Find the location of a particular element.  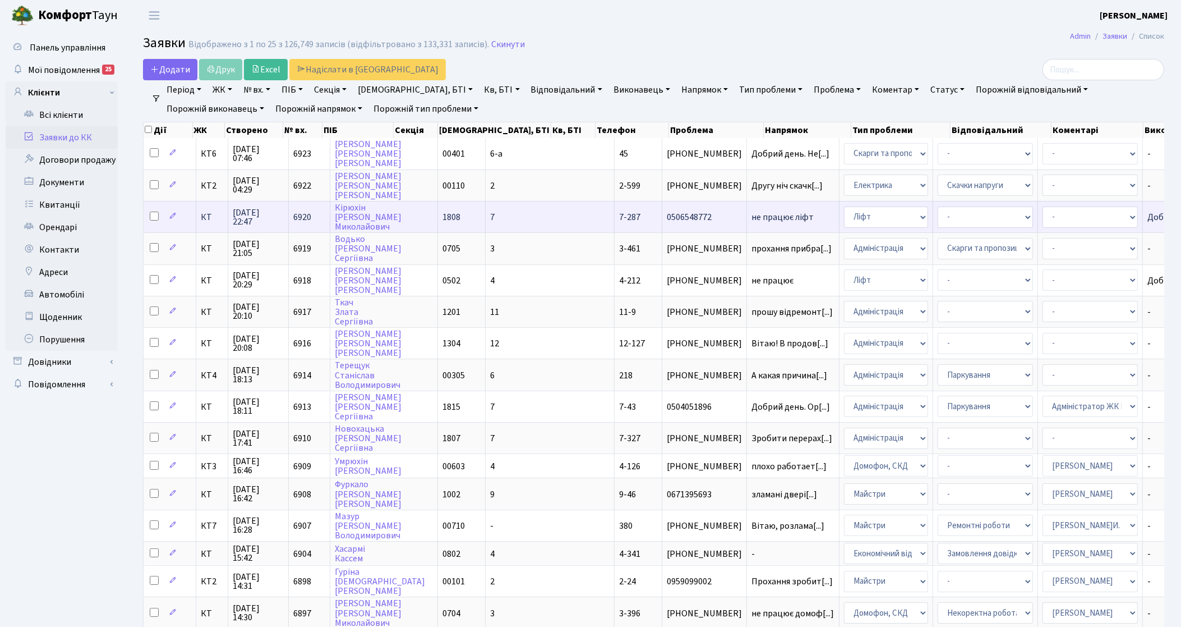

span: Панель управління is located at coordinates (67, 48).